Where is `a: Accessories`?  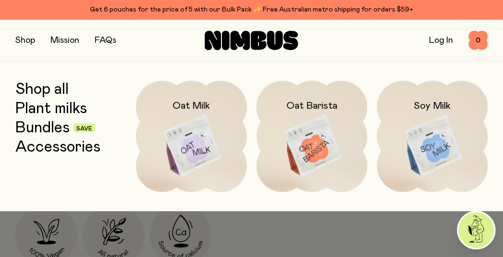 a: Accessories is located at coordinates (58, 147).